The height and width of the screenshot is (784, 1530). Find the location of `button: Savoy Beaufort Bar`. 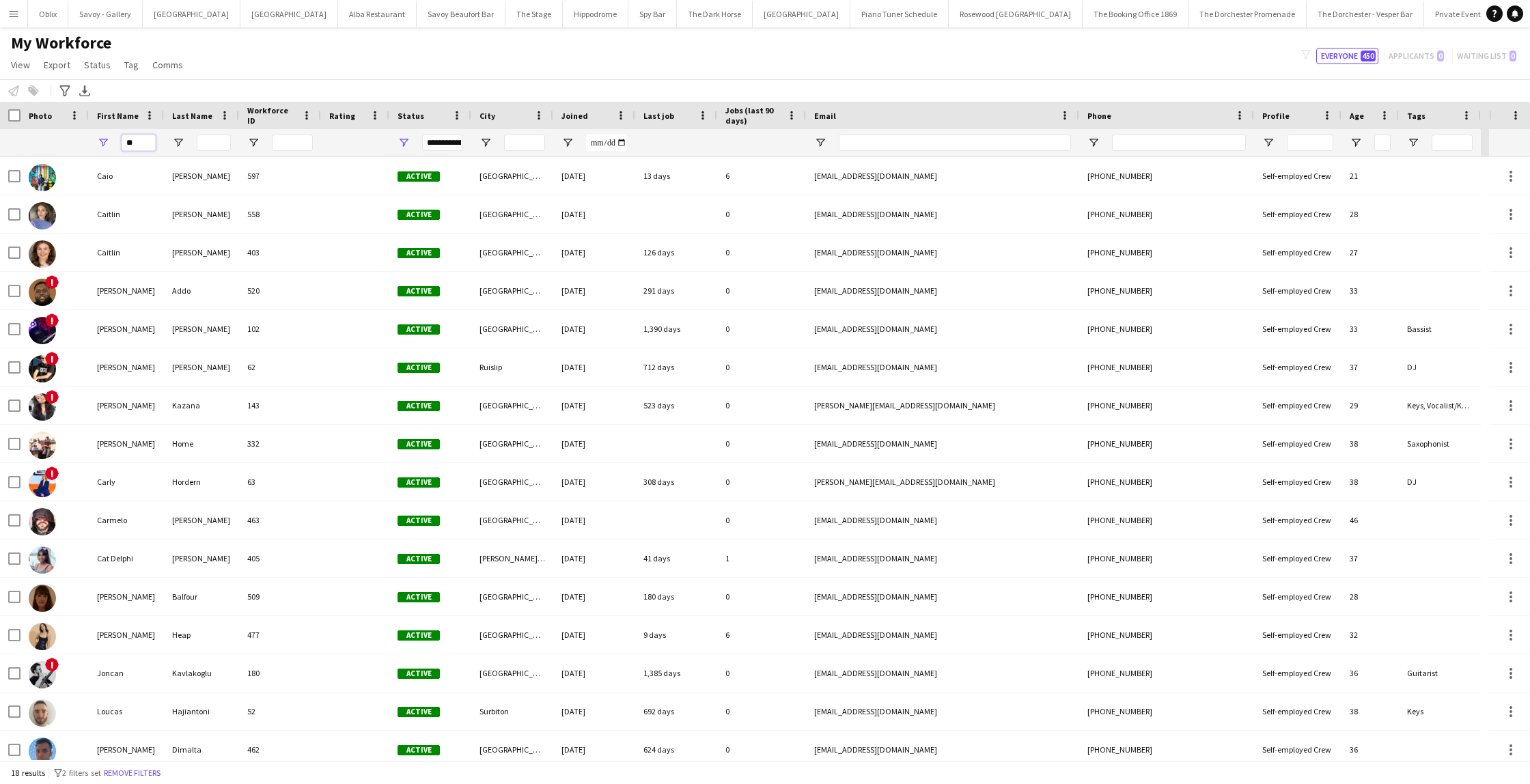

button: Savoy Beaufort Bar is located at coordinates (461, 14).